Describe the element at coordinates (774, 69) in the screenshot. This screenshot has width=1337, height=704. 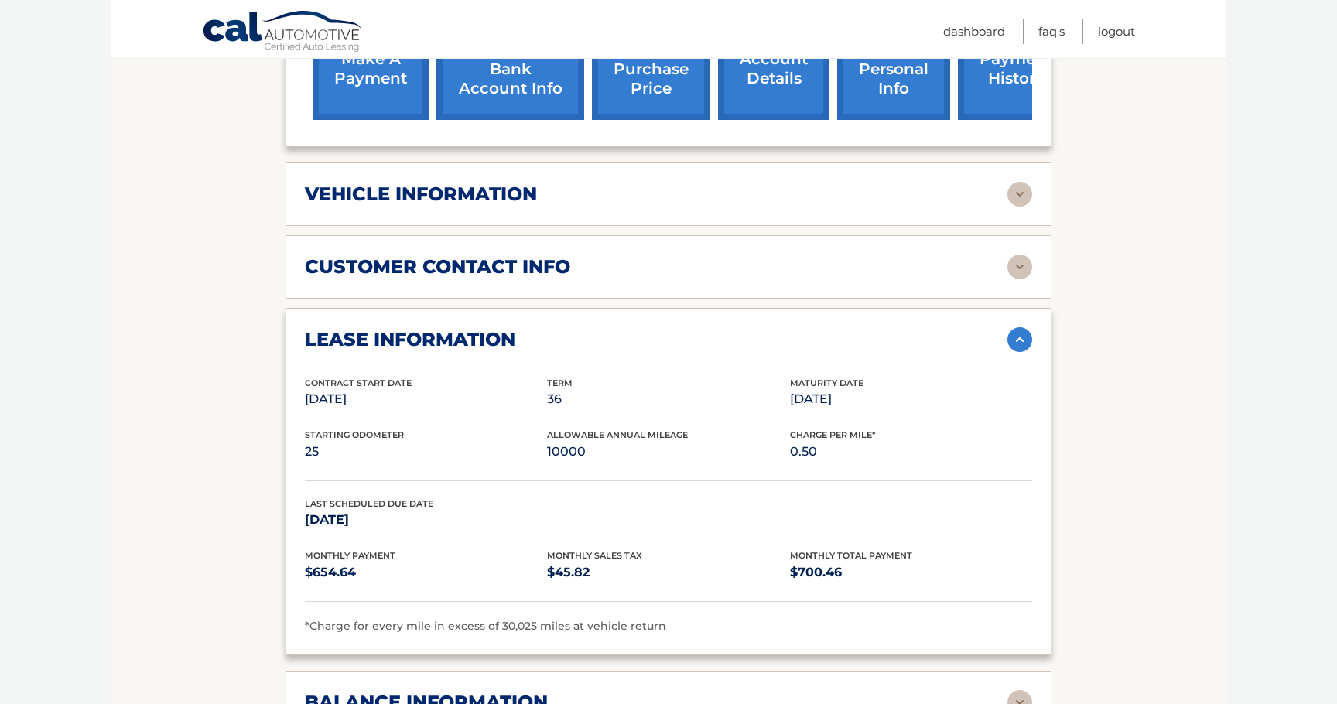
I see `a: account details` at that location.